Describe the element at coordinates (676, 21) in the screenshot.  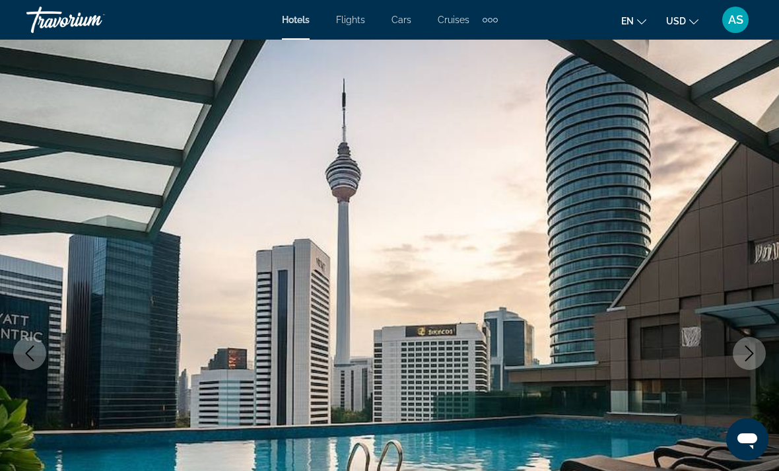
I see `span: USD` at that location.